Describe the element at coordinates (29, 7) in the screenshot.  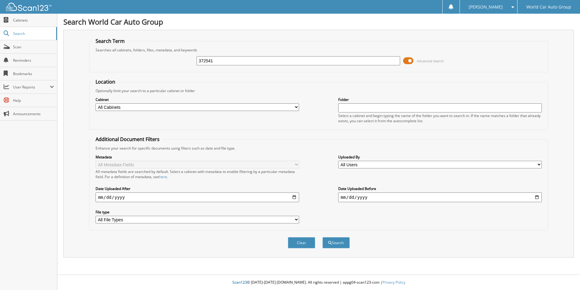
I see `img: scan123-logo-white.svg` at that location.